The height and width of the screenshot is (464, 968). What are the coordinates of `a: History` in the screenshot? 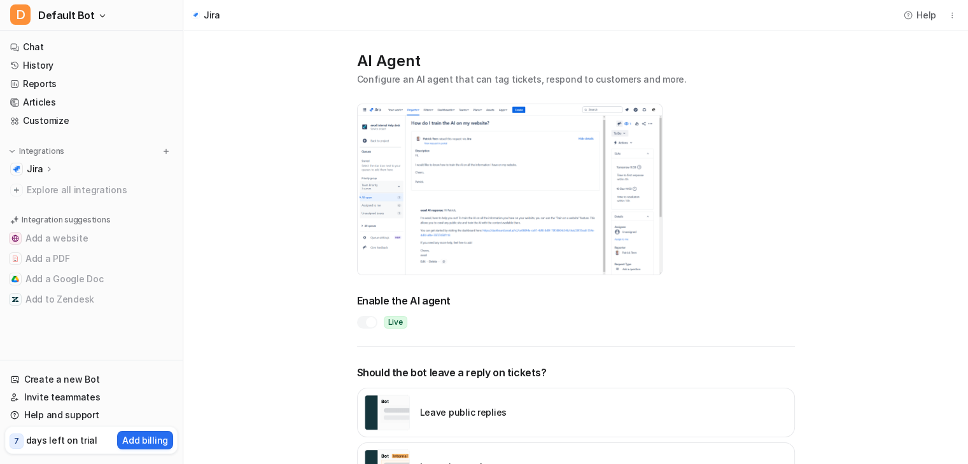 It's located at (91, 66).